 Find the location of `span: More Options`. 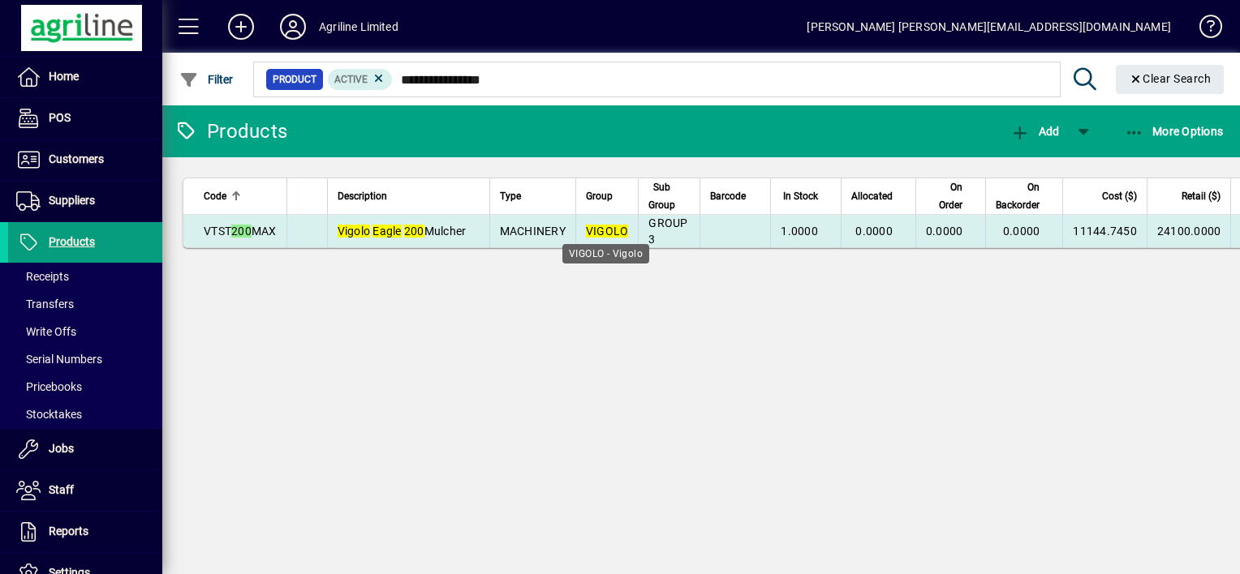

span: More Options is located at coordinates (1174, 131).